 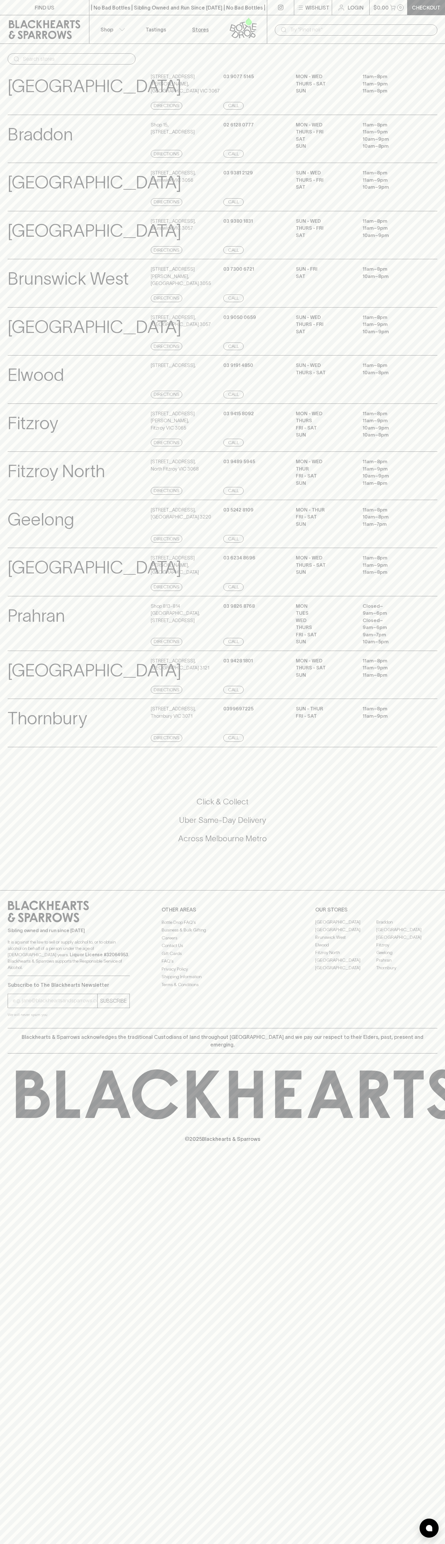 I want to click on p: 10am – 5pm, so click(x=391, y=642).